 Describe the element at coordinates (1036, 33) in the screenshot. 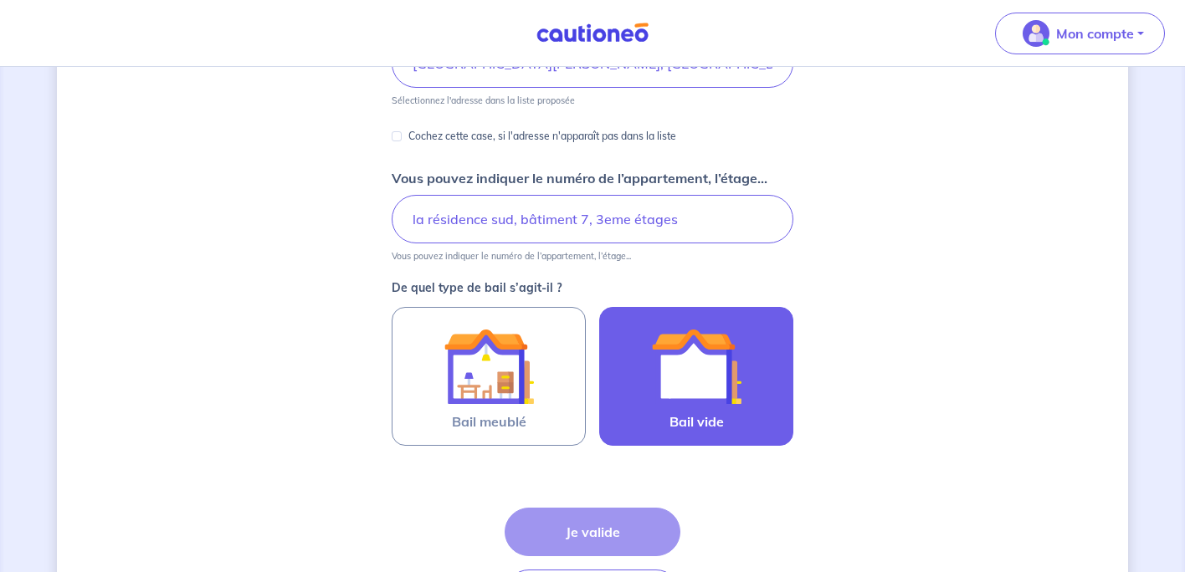

I see `img: illu_account_valid_menu.svg` at that location.